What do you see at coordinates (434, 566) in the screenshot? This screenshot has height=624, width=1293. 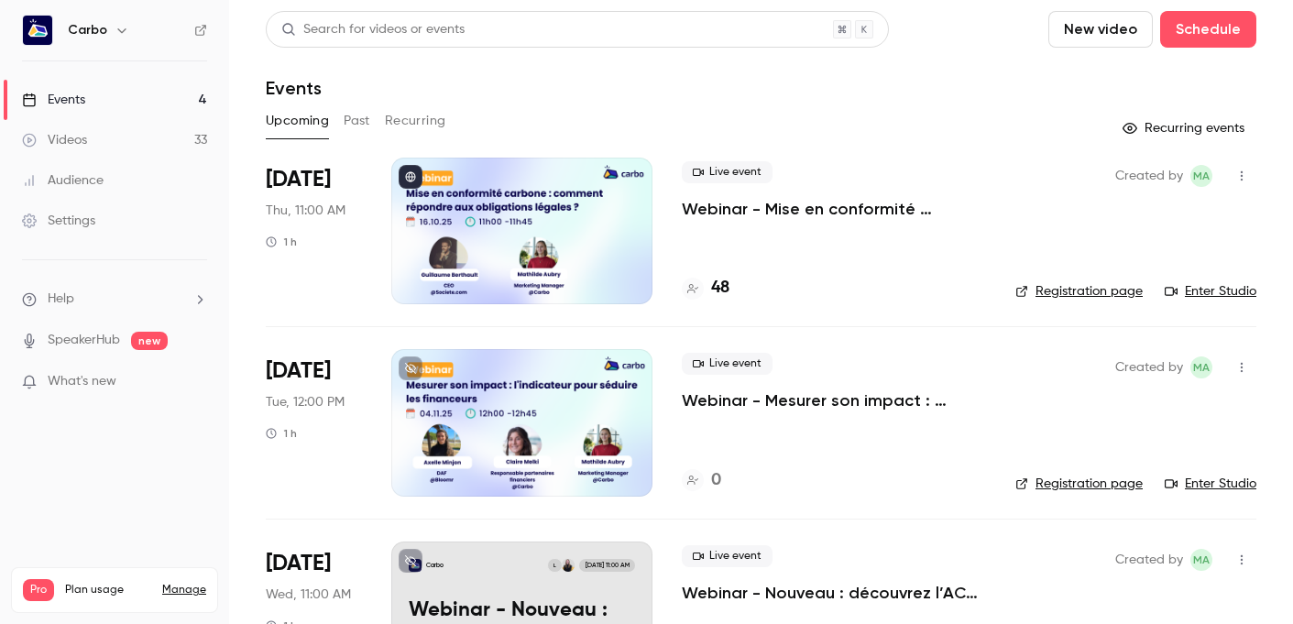 I see `p: Carbo` at bounding box center [434, 566].